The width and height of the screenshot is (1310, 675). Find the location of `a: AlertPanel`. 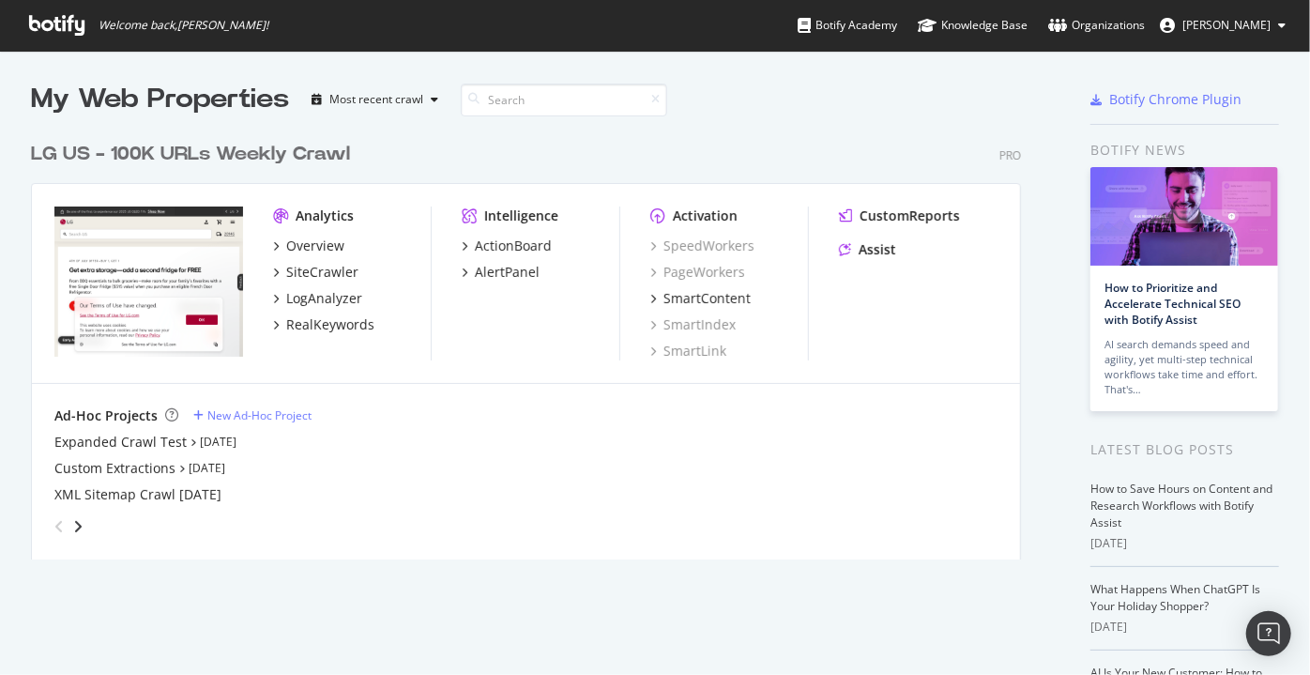

a: AlertPanel is located at coordinates (500, 272).